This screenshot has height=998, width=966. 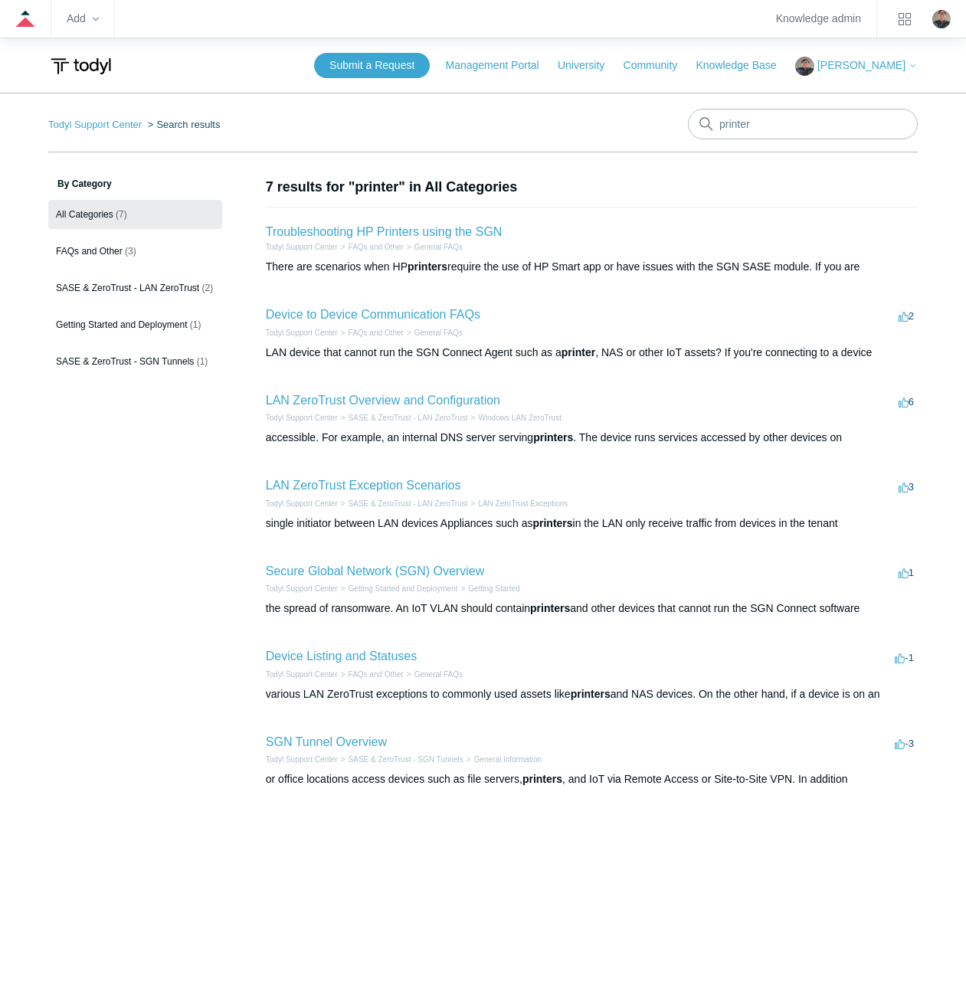 What do you see at coordinates (515, 417) in the screenshot?
I see `li: Windows LAN ZeroTrust` at bounding box center [515, 417].